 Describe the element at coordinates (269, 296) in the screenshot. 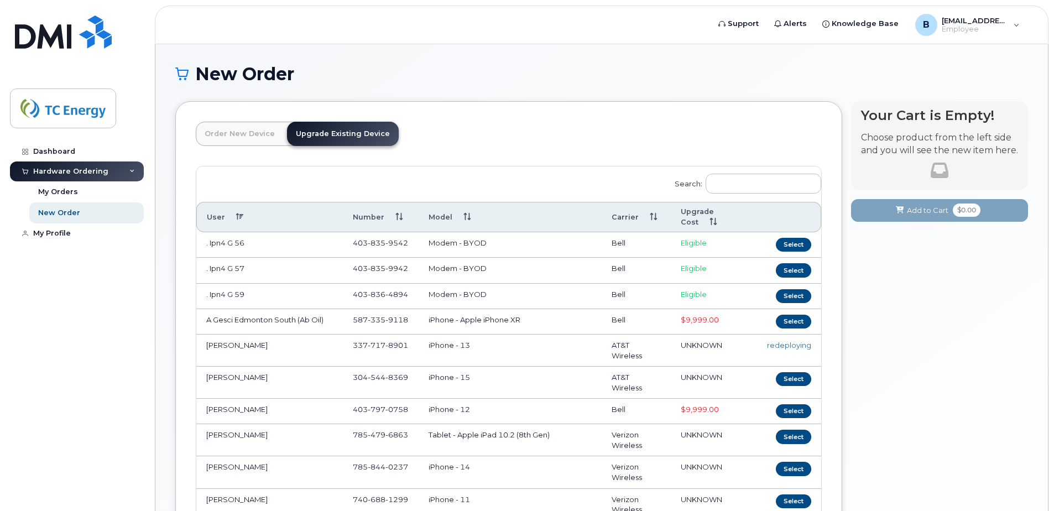

I see `td: . Ipn4 G 59` at that location.